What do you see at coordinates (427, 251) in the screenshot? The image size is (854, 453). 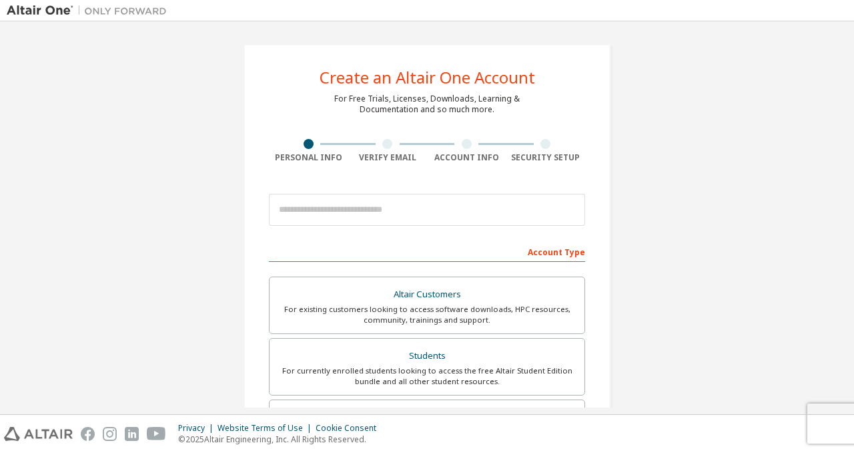 I see `div: Account Type` at bounding box center [427, 251].